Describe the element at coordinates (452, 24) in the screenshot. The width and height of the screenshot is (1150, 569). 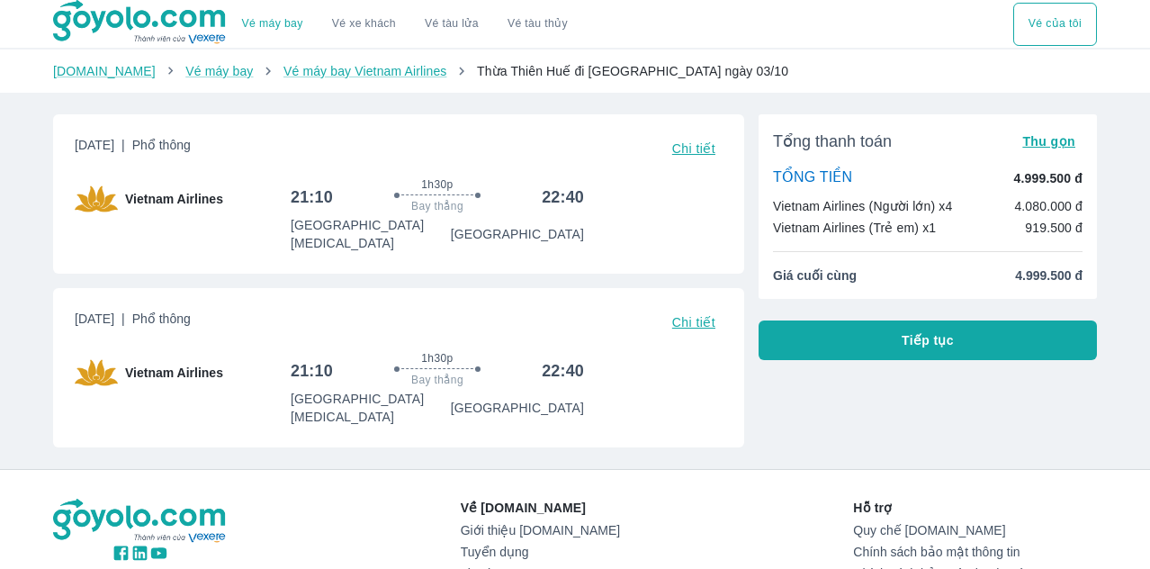
I see `a: Vé tàu lửa` at that location.